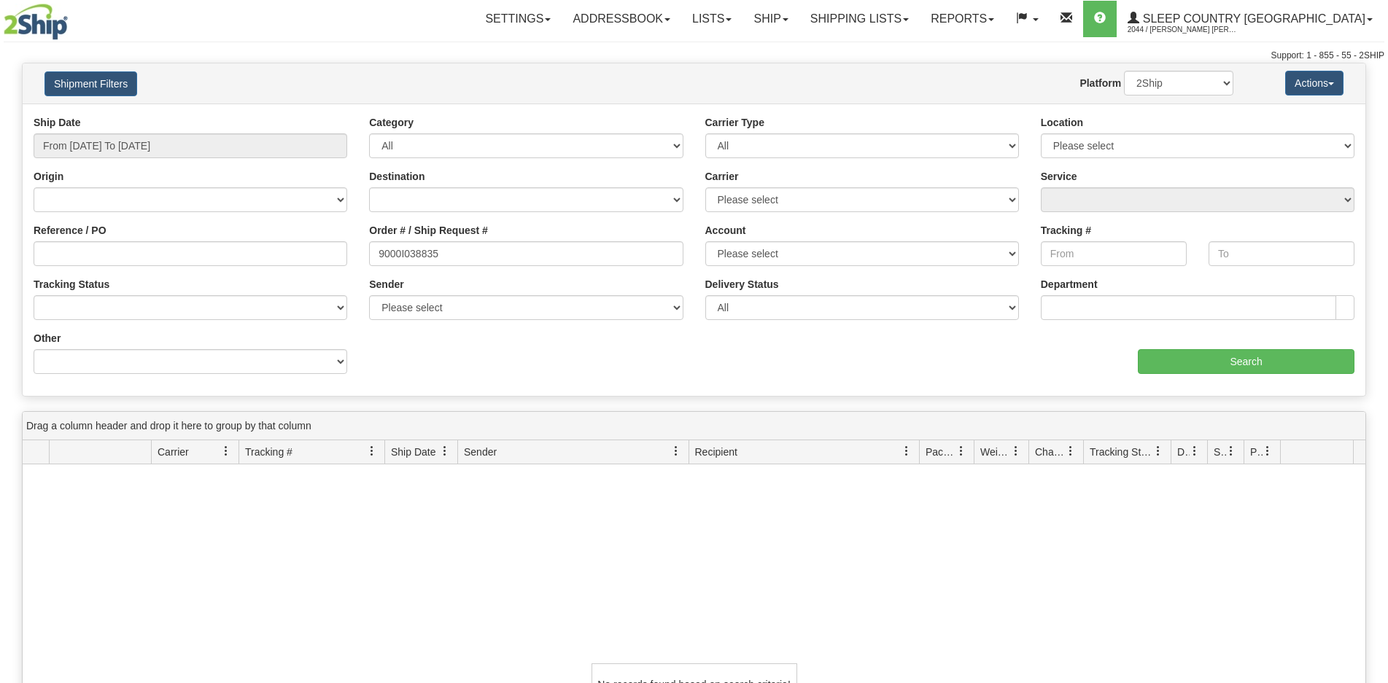  Describe the element at coordinates (428, 230) in the screenshot. I see `label: Order # / Ship Request #` at that location.